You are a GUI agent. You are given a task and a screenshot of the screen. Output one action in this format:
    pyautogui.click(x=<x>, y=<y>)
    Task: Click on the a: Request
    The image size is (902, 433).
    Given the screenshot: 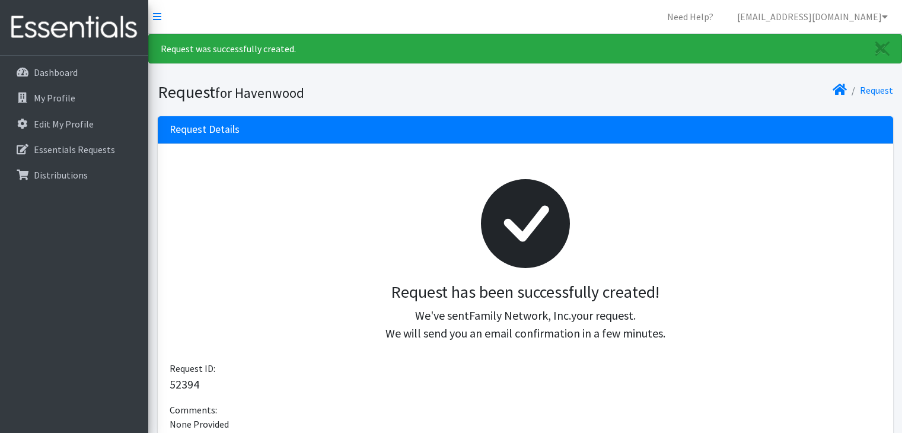 What is the action you would take?
    pyautogui.click(x=876, y=90)
    